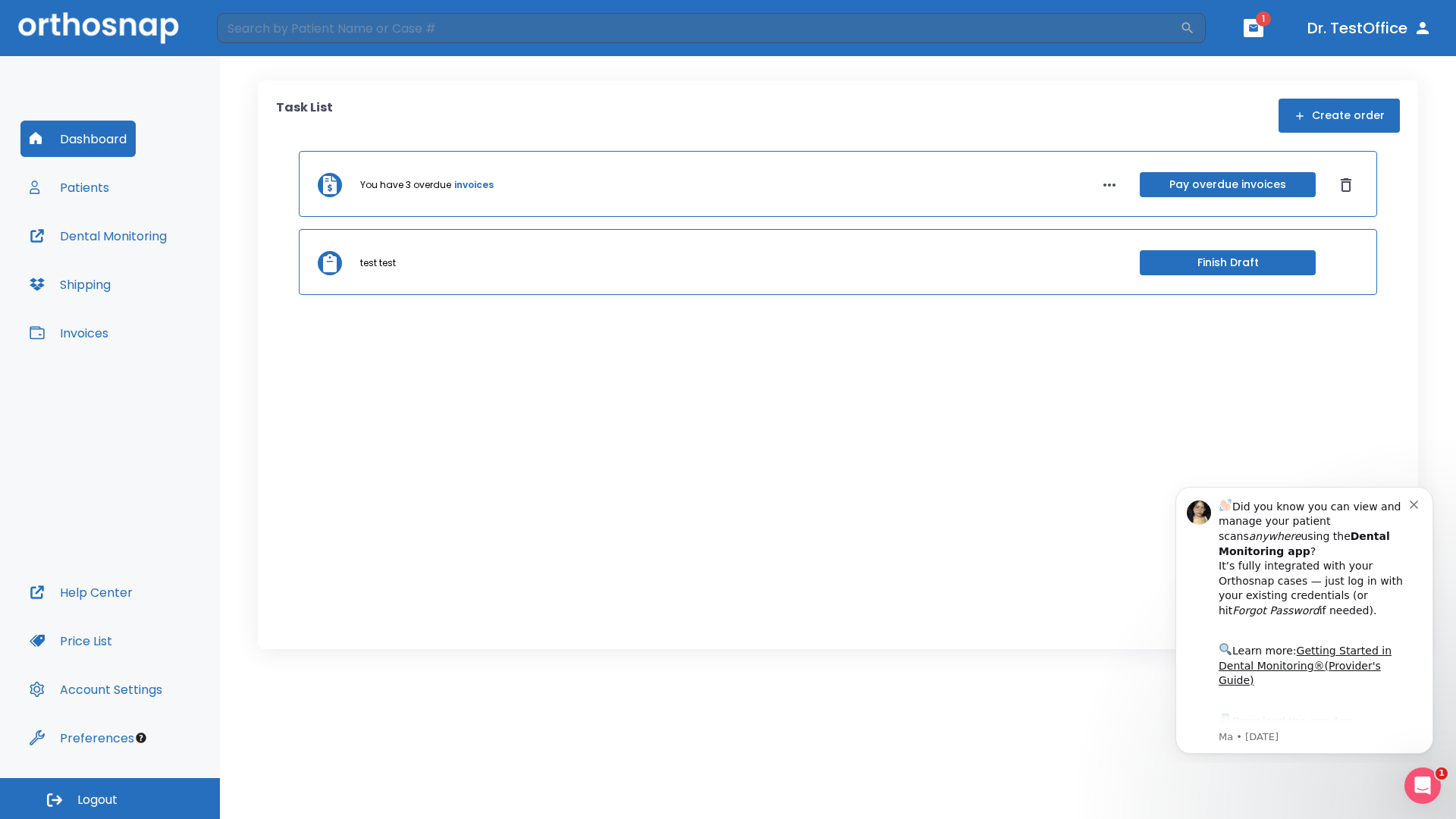  What do you see at coordinates (69, 188) in the screenshot?
I see `a: Patients` at bounding box center [69, 188].